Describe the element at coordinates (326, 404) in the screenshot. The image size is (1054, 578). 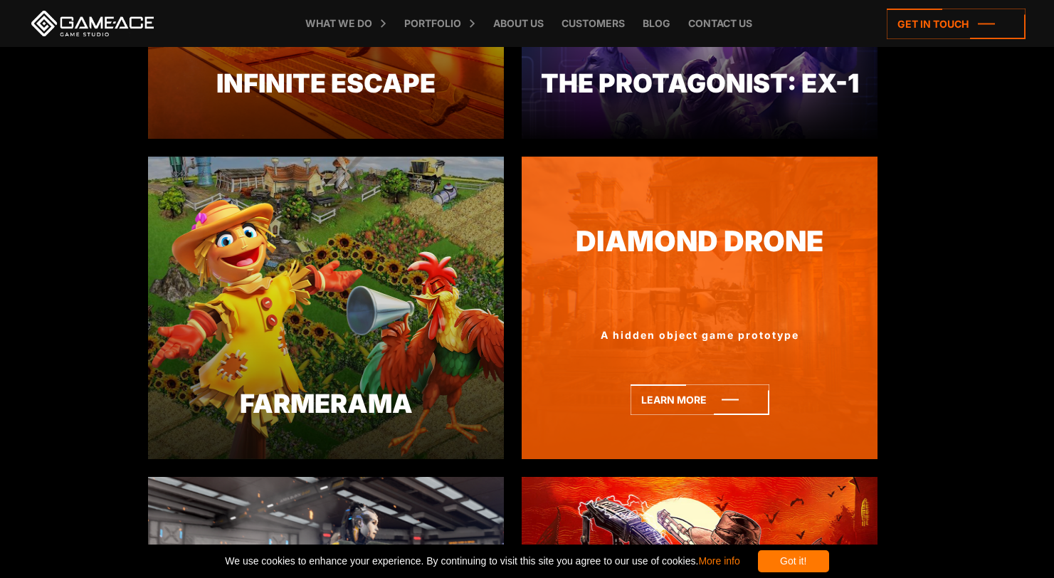
I see `div: Farmerama` at that location.